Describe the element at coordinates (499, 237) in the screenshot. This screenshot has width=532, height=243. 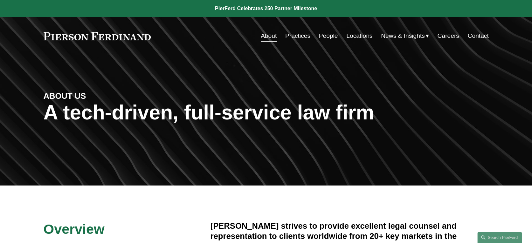
I see `a: Search this site` at that location.